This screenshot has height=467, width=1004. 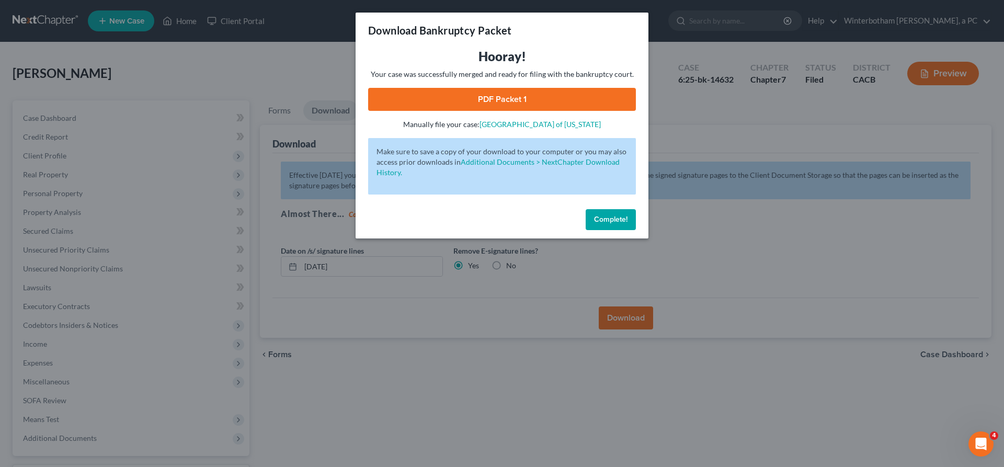 What do you see at coordinates (440, 30) in the screenshot?
I see `h3: Download Bankruptcy Packet` at bounding box center [440, 30].